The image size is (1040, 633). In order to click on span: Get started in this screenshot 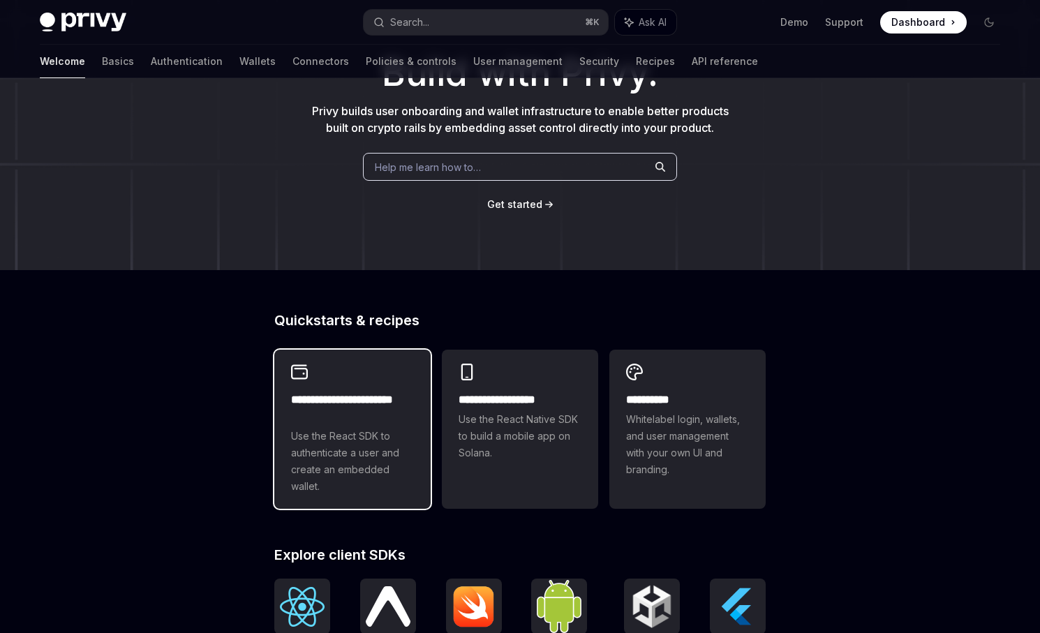, I will do `click(514, 204)`.